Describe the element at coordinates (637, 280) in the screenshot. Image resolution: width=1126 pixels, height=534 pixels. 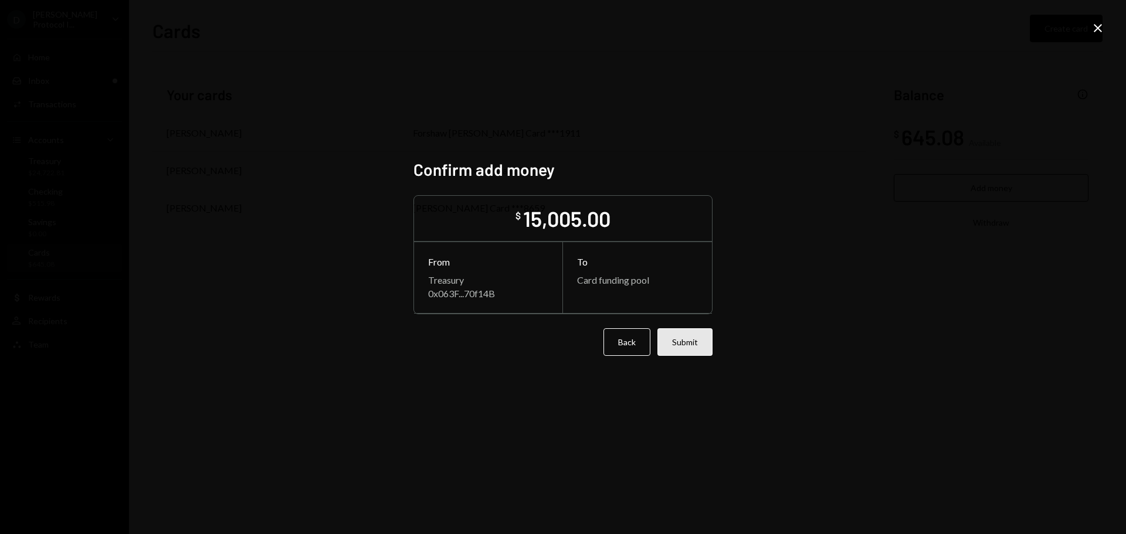
I see `div: Card funding pool` at that location.